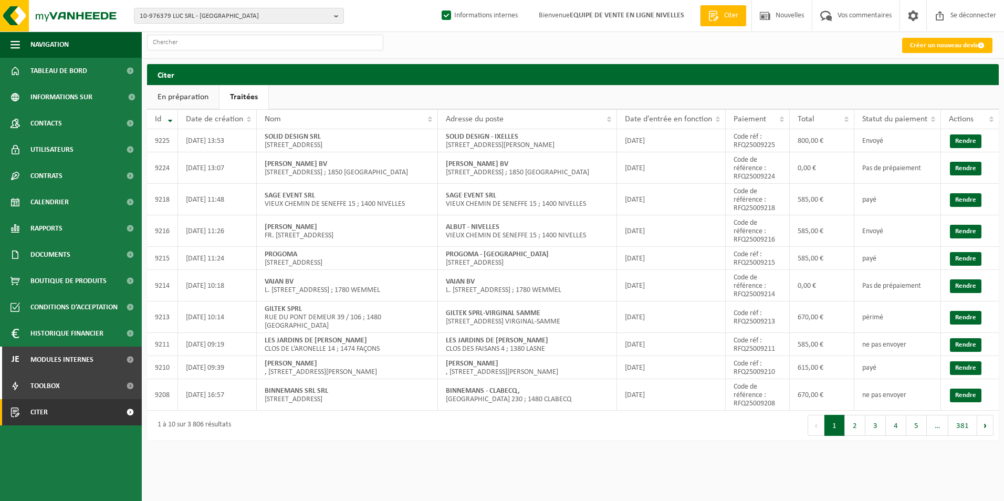 The height and width of the screenshot is (501, 1004). Describe the element at coordinates (669, 119) in the screenshot. I see `span: Date d’entrée en fonction` at that location.